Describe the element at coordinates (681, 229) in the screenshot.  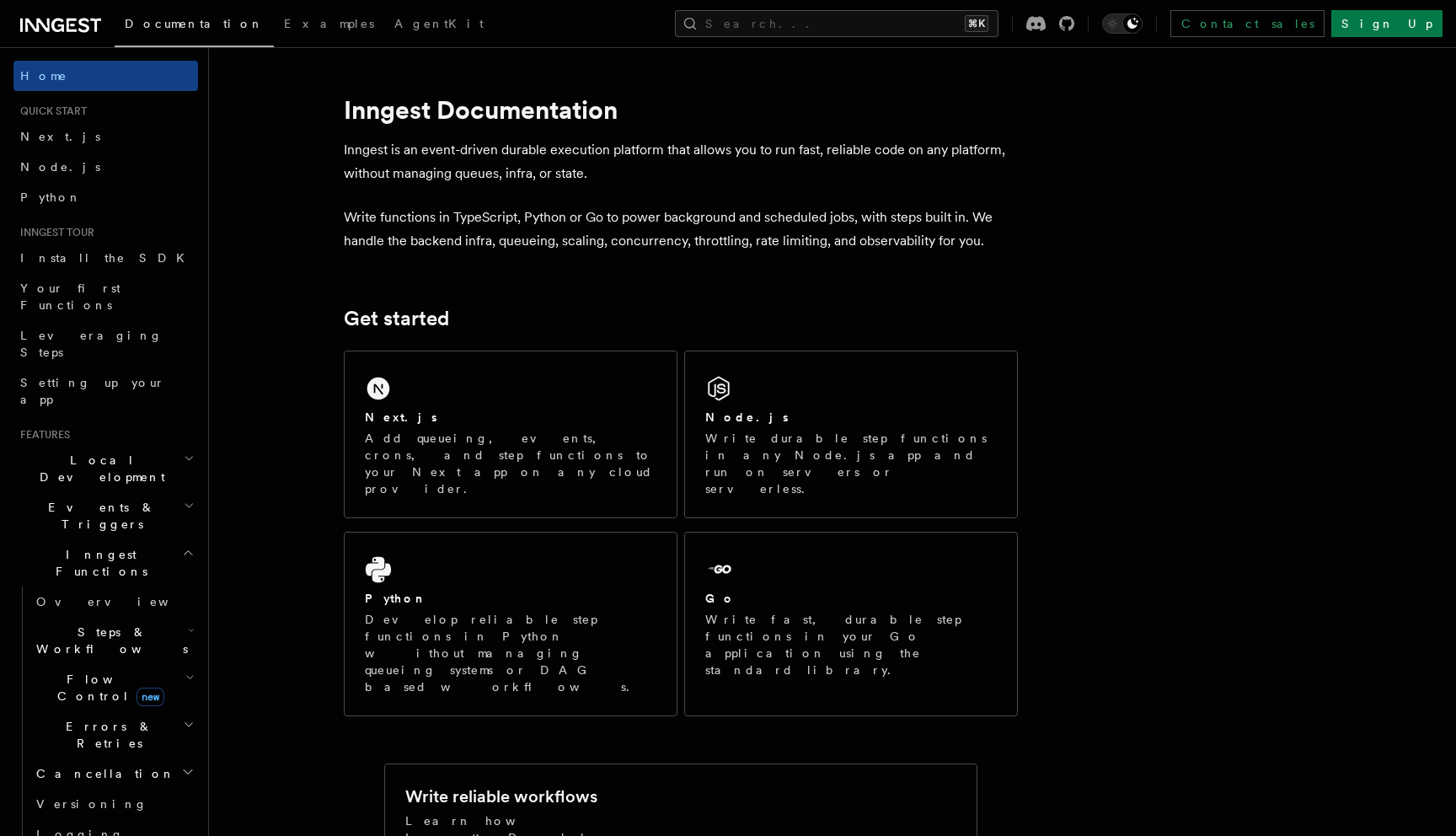
I see `p: Write functions in TypeScript, Python or Go to power background and scheduled jobs, with steps bu...` at that location.